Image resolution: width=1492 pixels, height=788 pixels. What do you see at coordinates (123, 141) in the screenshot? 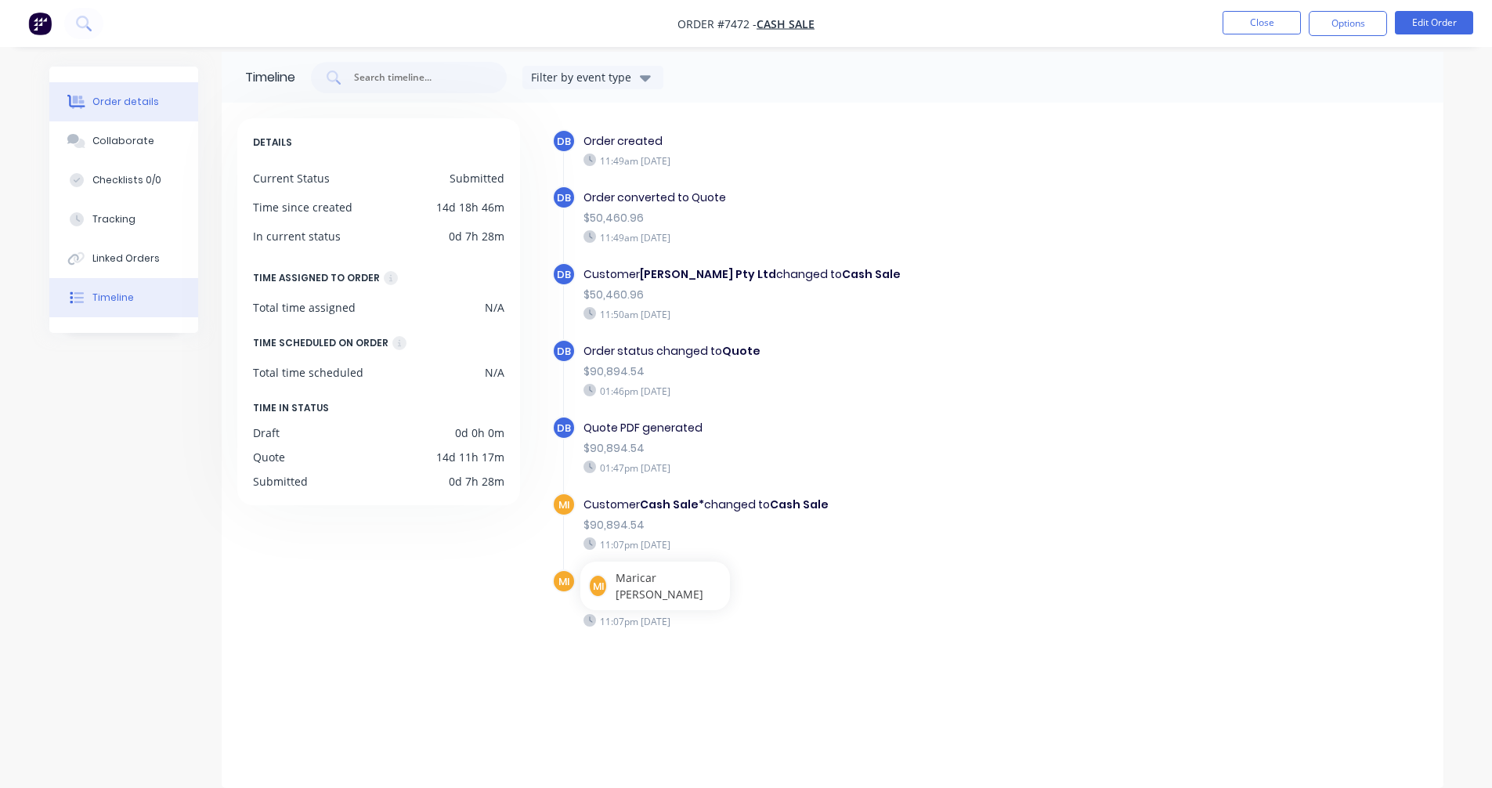
I see `div: Collaborate` at bounding box center [123, 141].